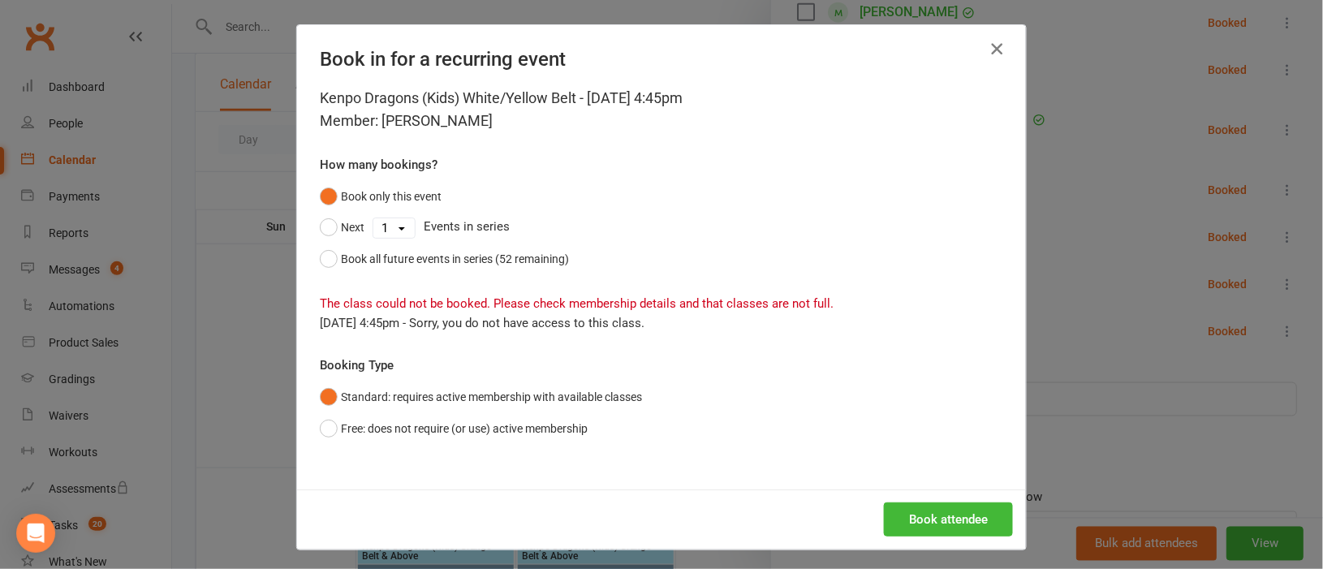 Image resolution: width=1323 pixels, height=569 pixels. I want to click on button: Book only this event, so click(381, 196).